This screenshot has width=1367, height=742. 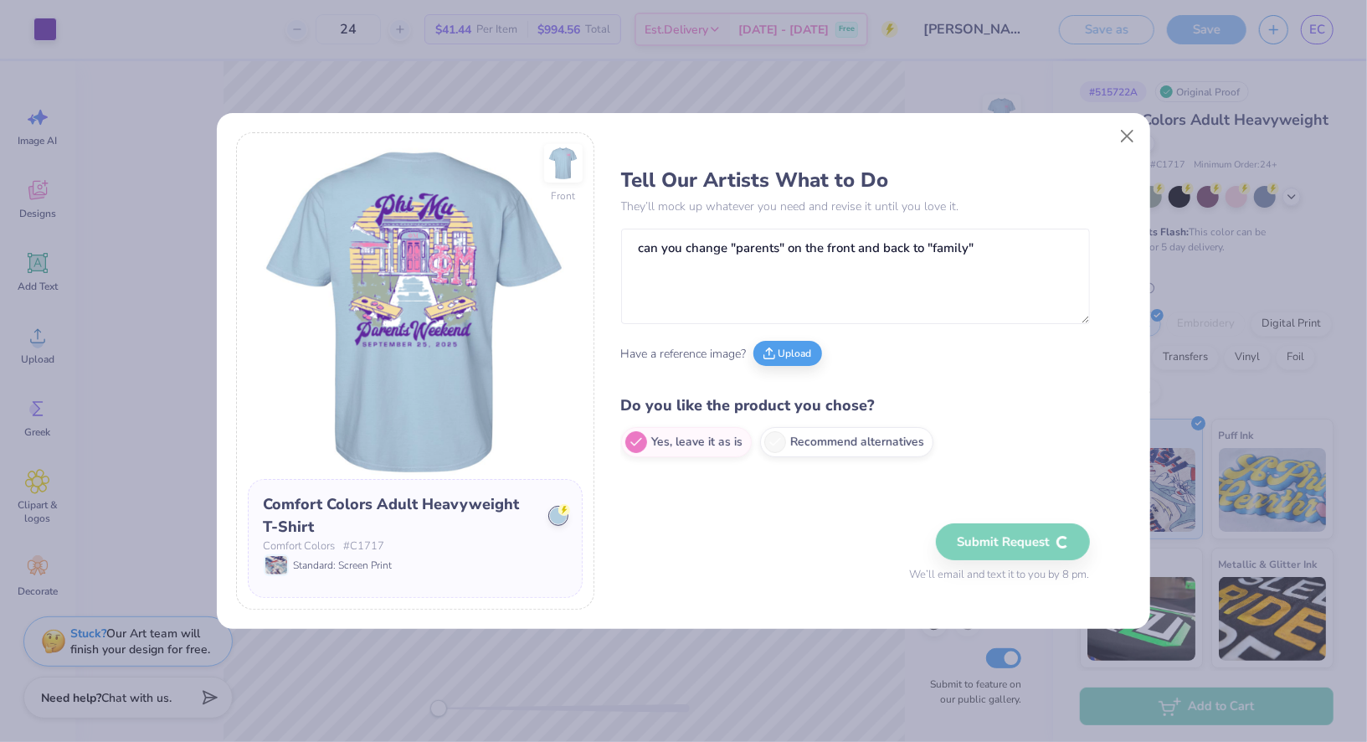 I want to click on div: Comfort Colors Adult Heavyweight T-Shirt, so click(x=400, y=516).